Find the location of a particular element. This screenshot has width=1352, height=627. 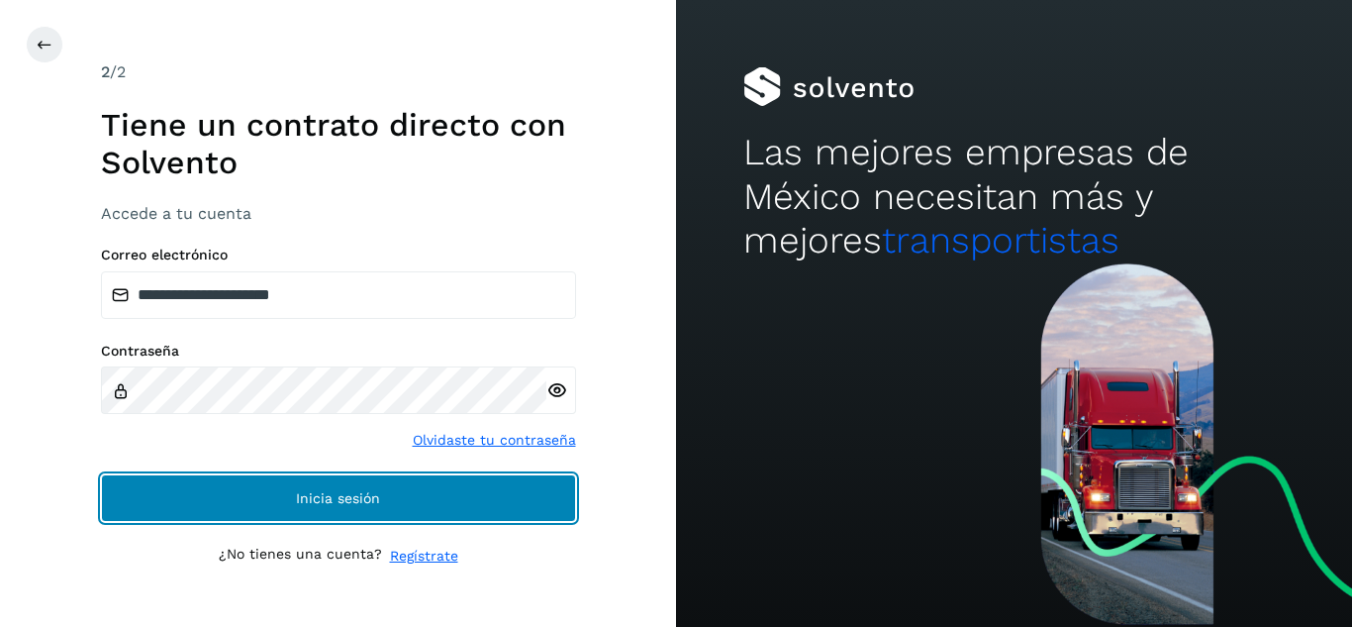

h3: Accede a tu cuenta is located at coordinates (339, 213).